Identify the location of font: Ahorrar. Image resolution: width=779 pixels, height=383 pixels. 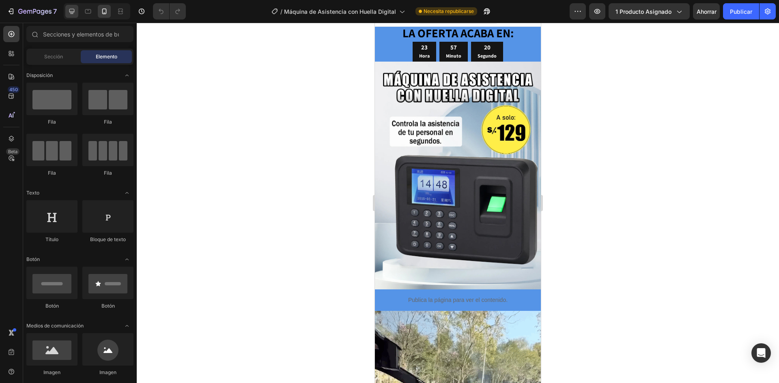
(706, 11).